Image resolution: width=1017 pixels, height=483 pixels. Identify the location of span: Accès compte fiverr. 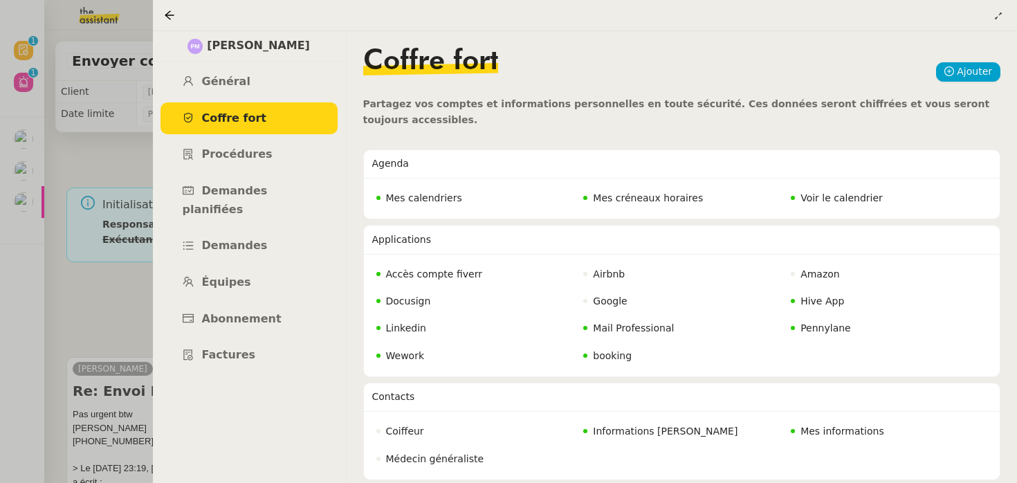
(434, 274).